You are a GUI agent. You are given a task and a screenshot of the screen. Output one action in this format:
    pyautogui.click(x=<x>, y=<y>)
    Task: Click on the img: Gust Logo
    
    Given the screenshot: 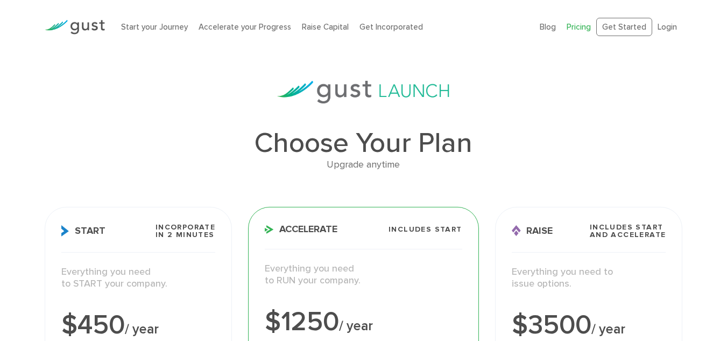 What is the action you would take?
    pyautogui.click(x=75, y=27)
    